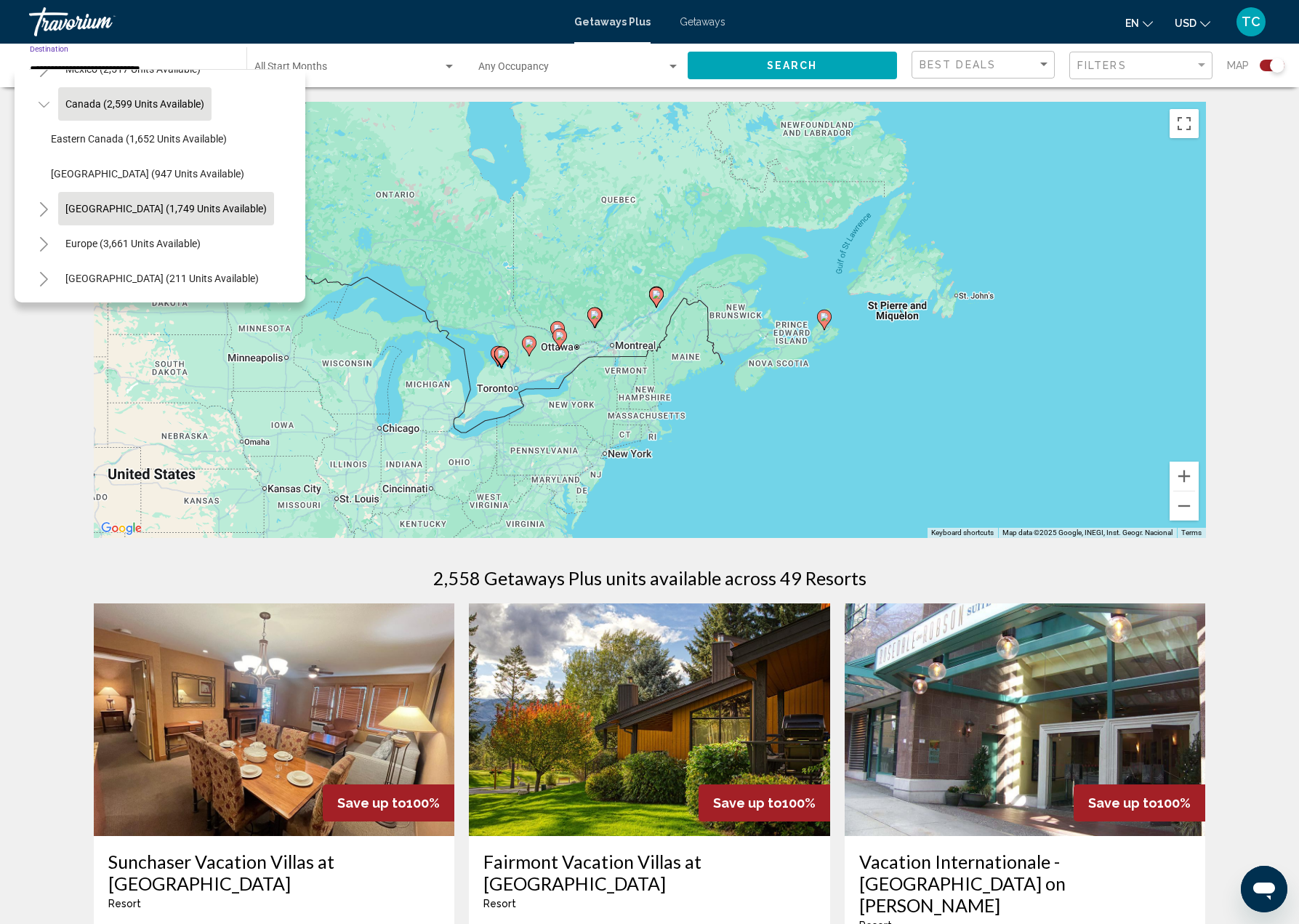 This screenshot has height=924, width=1299. I want to click on button: Toggle Australia (211 units available), so click(44, 279).